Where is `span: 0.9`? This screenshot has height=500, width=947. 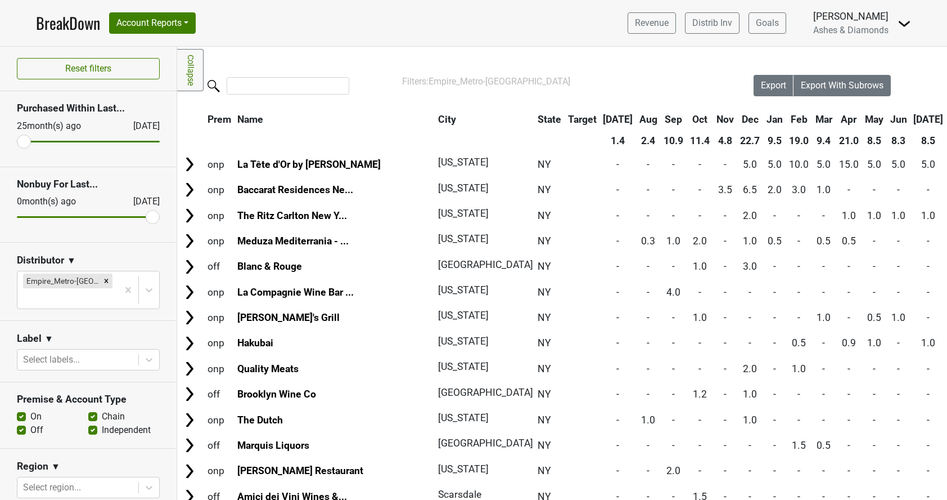 span: 0.9 is located at coordinates (849, 343).